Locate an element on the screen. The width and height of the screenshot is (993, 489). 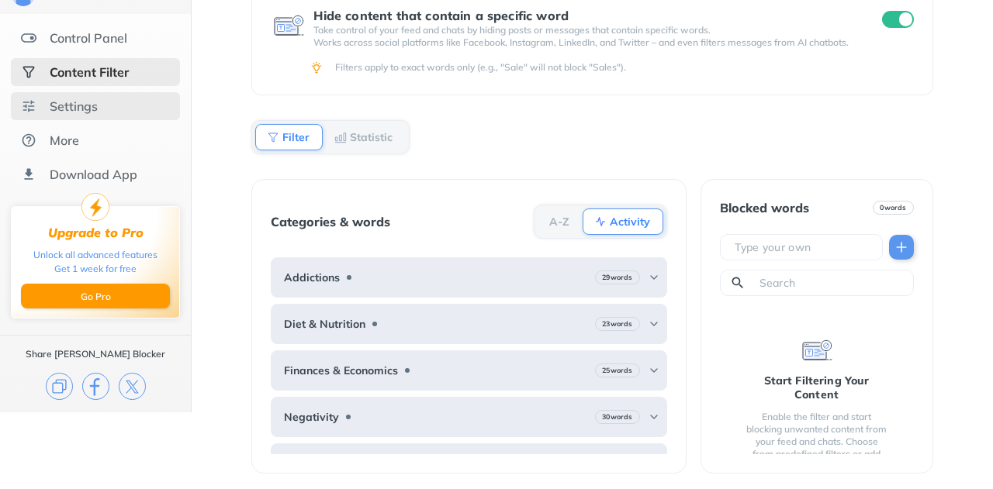
div: Download App is located at coordinates (93, 174).